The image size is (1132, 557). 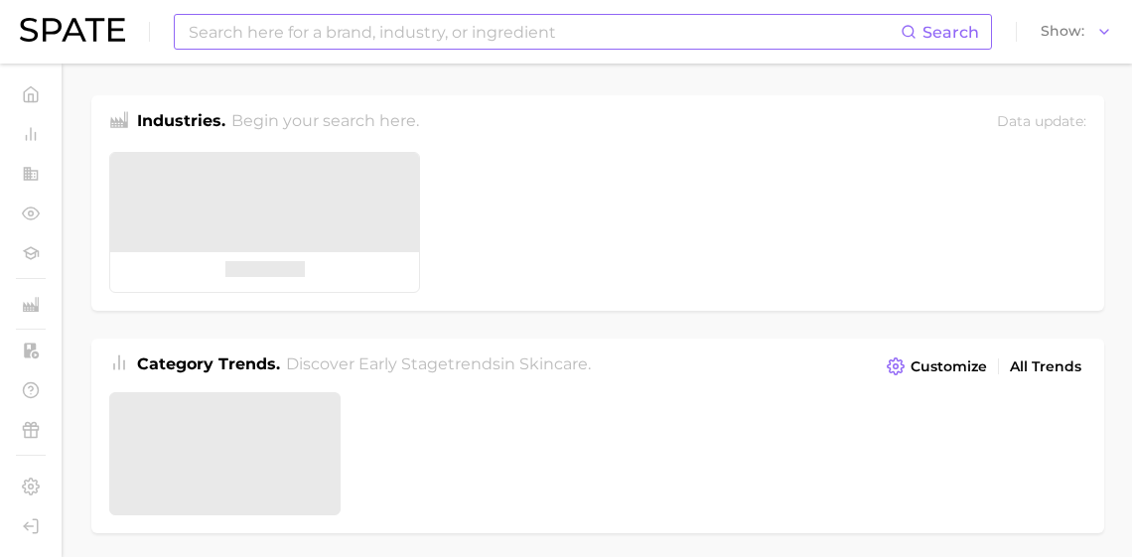 I want to click on span: Search, so click(x=950, y=32).